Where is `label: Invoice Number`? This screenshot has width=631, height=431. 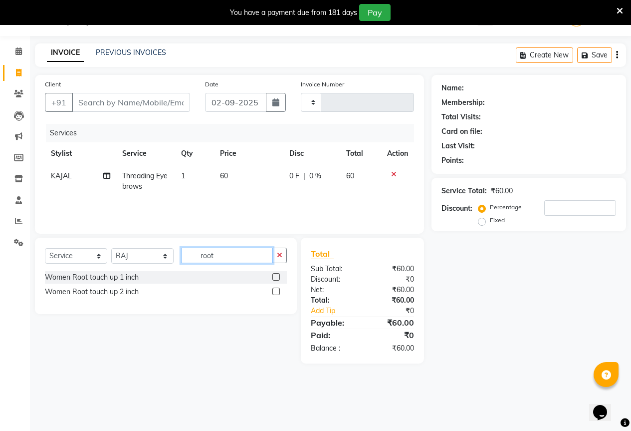
label: Invoice Number is located at coordinates (322, 84).